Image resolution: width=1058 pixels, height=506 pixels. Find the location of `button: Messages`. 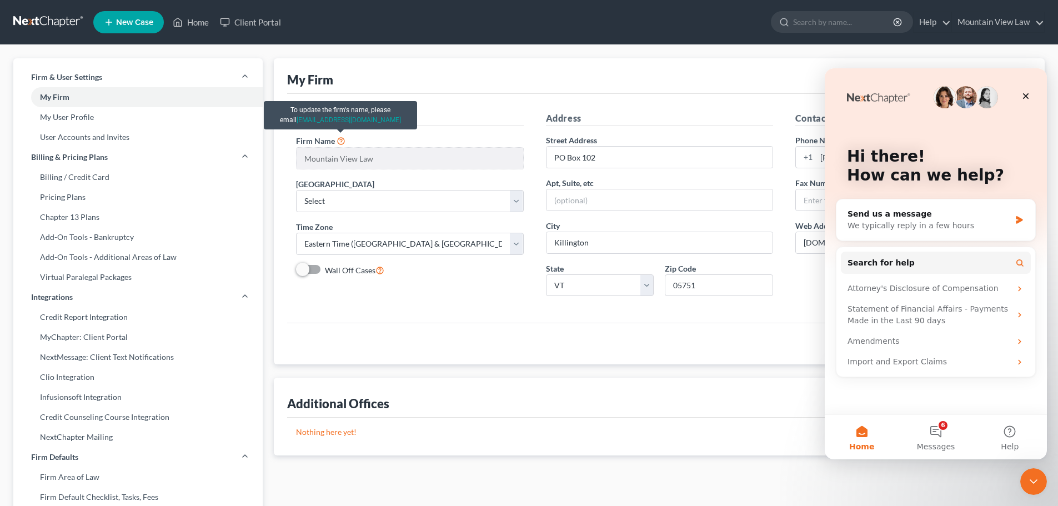

button: Messages is located at coordinates (111, 369).